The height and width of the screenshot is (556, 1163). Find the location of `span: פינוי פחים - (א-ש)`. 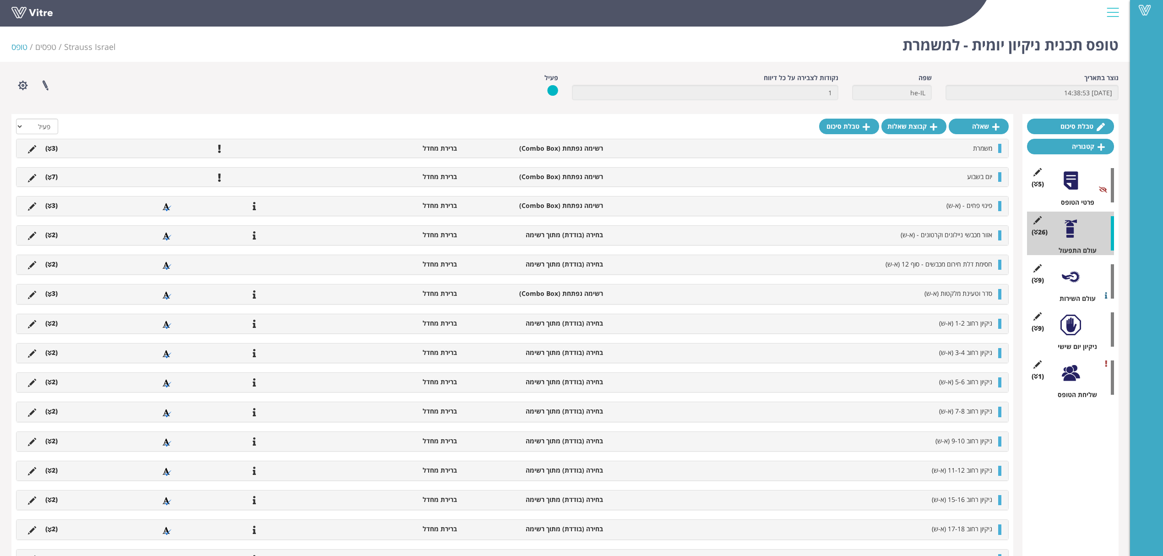

span: פינוי פחים - (א-ש) is located at coordinates (969, 205).